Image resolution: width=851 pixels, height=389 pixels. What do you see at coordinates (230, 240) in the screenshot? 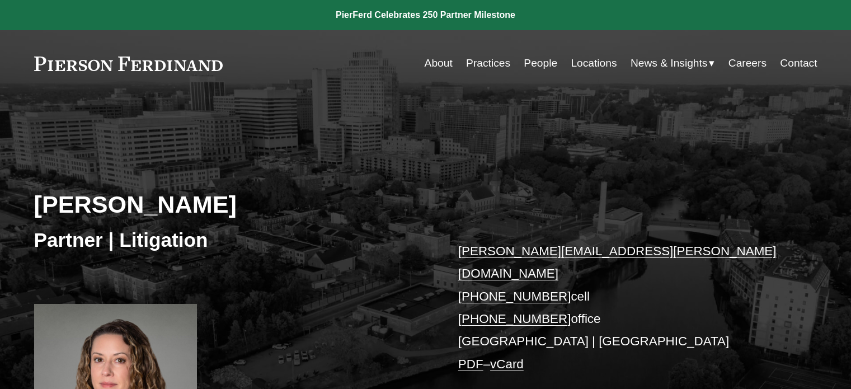
I see `h3: Partner | Litigation` at bounding box center [230, 240].